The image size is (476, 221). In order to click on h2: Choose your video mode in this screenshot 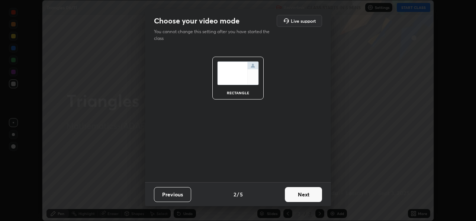, I will do `click(197, 21)`.